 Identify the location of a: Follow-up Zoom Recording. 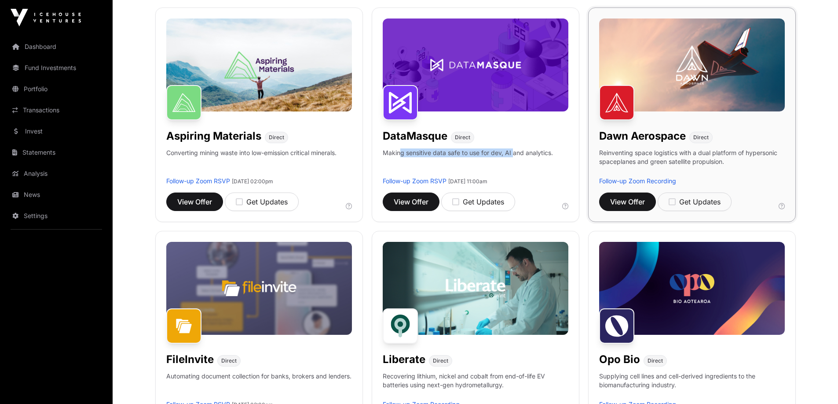
(638, 180).